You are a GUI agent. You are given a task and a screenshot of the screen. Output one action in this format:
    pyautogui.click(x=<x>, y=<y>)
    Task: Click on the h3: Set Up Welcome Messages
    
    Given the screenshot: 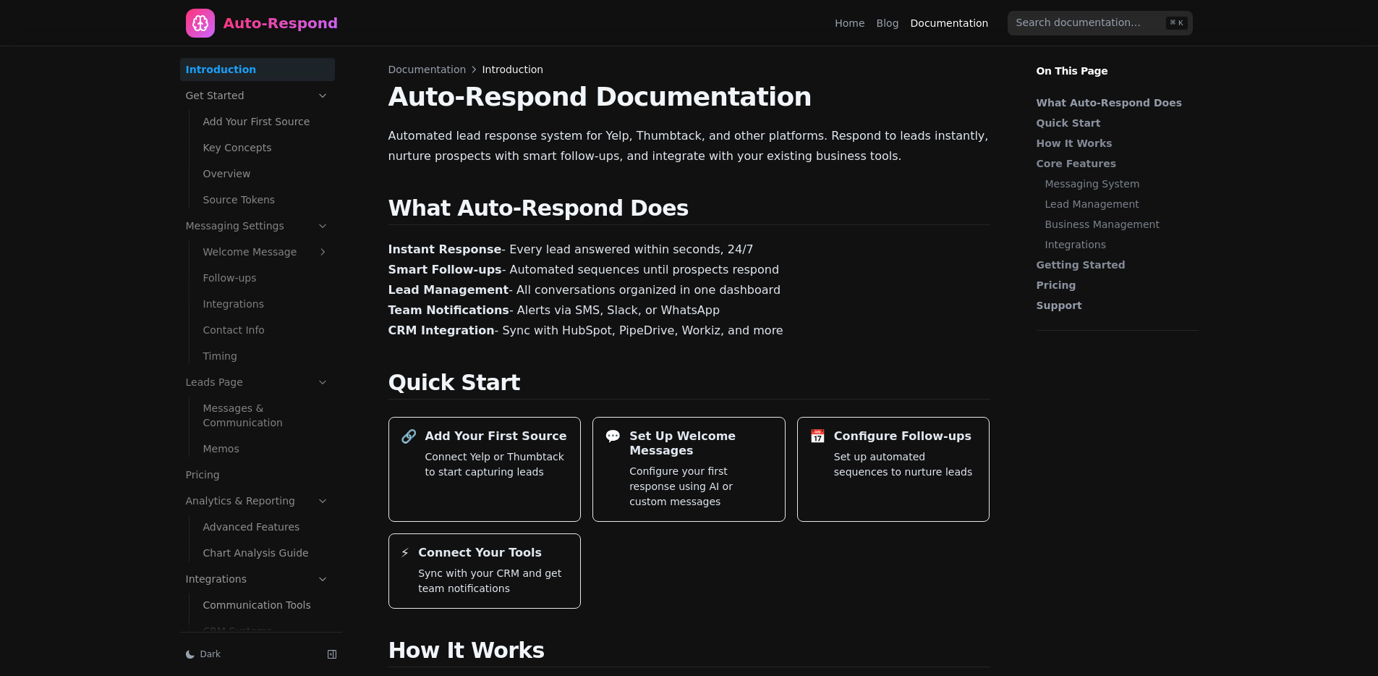 What is the action you would take?
    pyautogui.click(x=701, y=444)
    